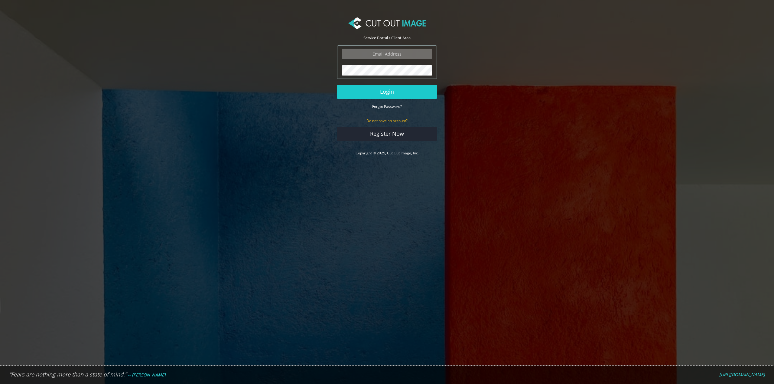 This screenshot has width=774, height=384. Describe the element at coordinates (387, 134) in the screenshot. I see `a: Register Now` at that location.